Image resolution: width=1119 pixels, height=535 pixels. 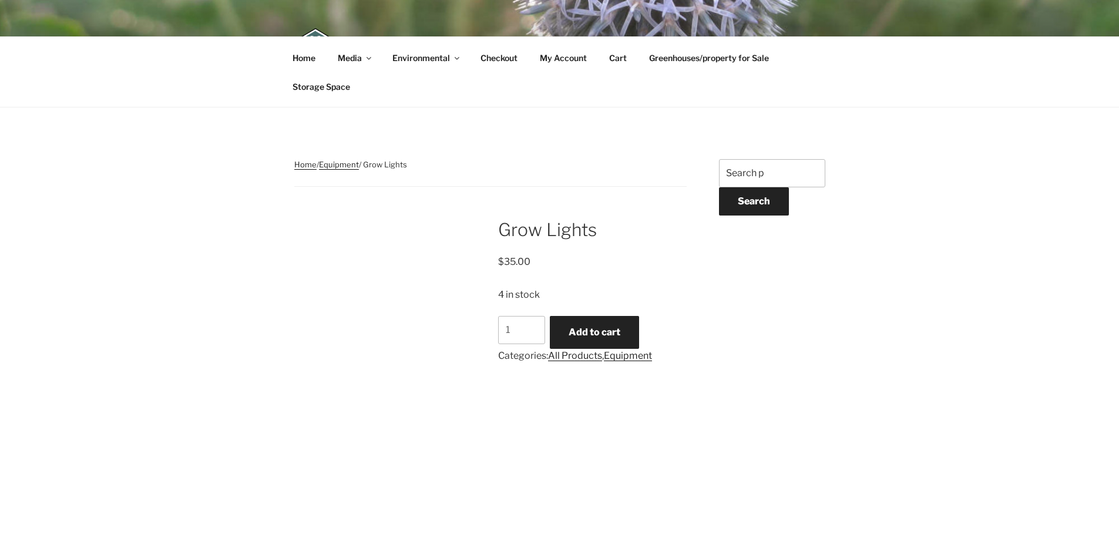 I want to click on a: Storage Space, so click(x=321, y=86).